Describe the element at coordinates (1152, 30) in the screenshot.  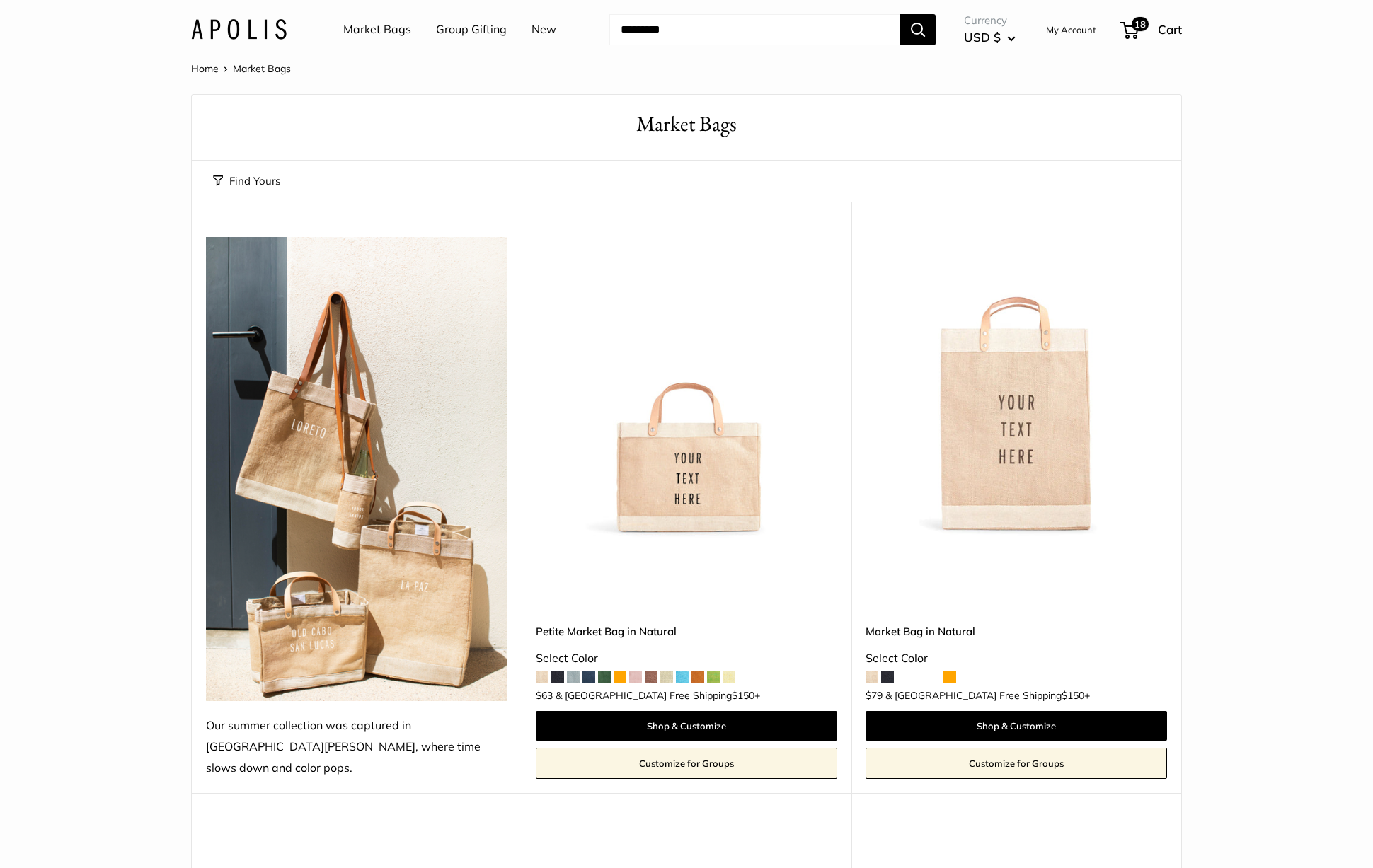
I see `a: 18 Cart` at that location.